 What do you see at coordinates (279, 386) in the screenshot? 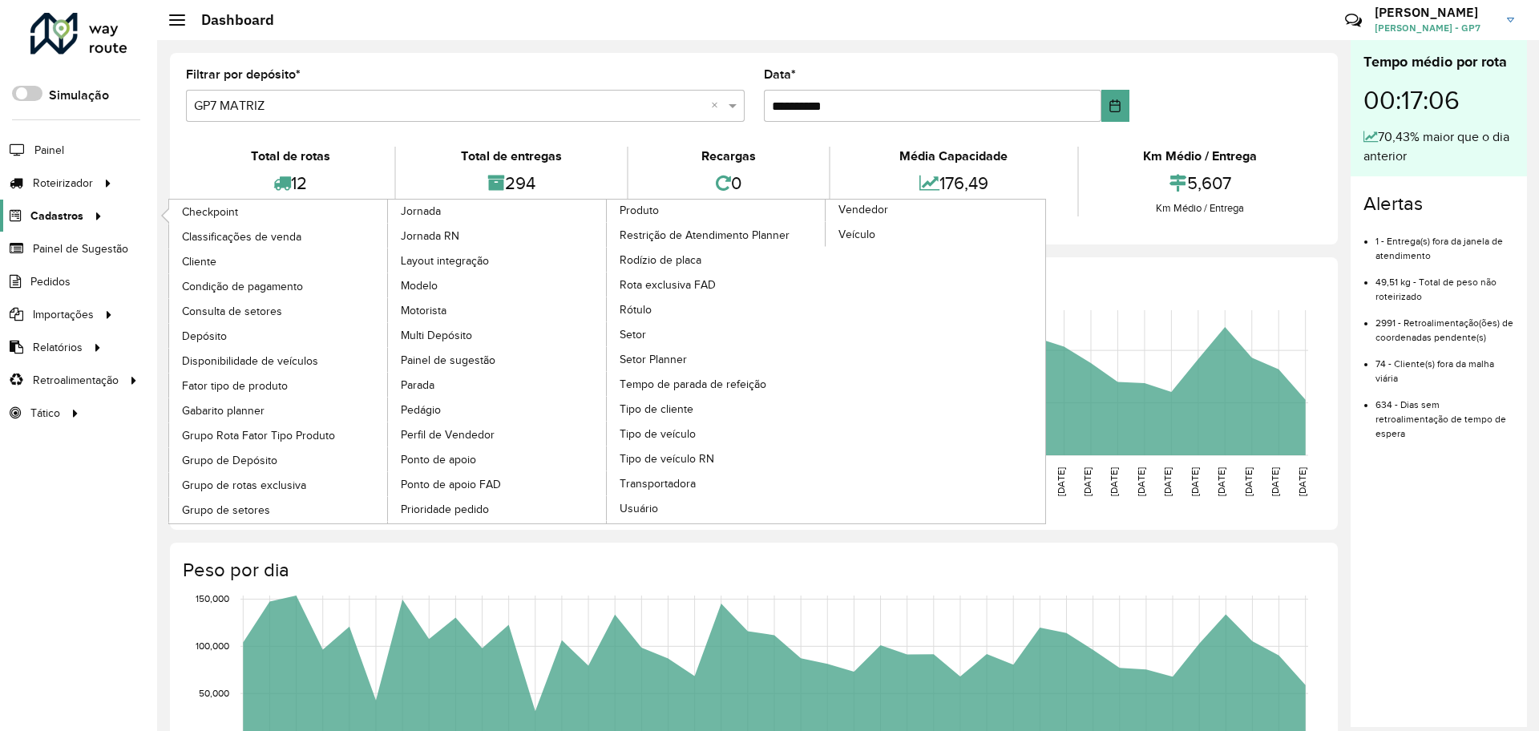
I see `a: Fator tipo de produto` at bounding box center [279, 386].